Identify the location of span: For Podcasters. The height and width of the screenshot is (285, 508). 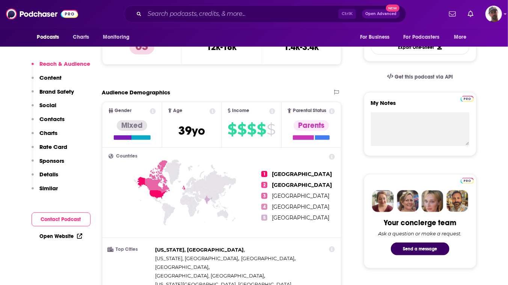
(422, 37).